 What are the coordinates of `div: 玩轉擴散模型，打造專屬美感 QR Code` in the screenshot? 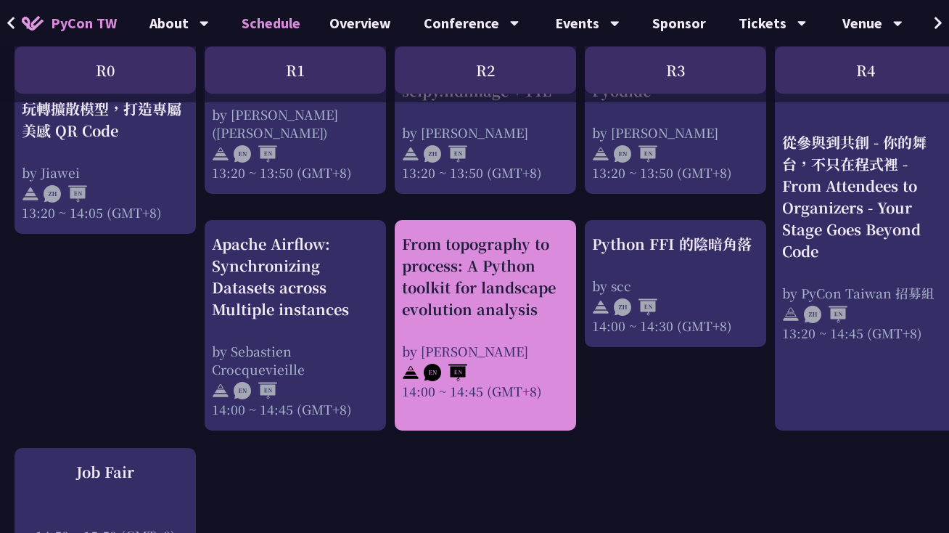 It's located at (105, 120).